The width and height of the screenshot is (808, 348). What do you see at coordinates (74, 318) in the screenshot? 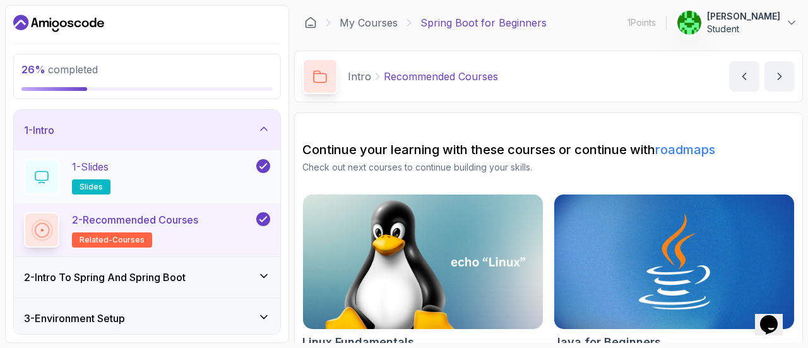
I see `h3: 3 - Environment Setup` at bounding box center [74, 318].